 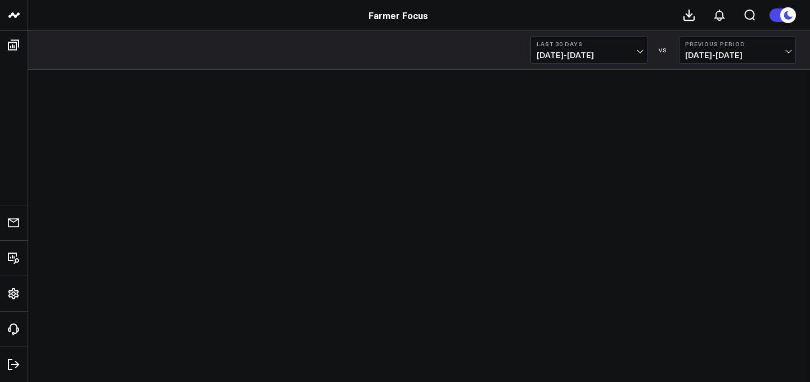 I want to click on b: Last 30 Days, so click(x=589, y=44).